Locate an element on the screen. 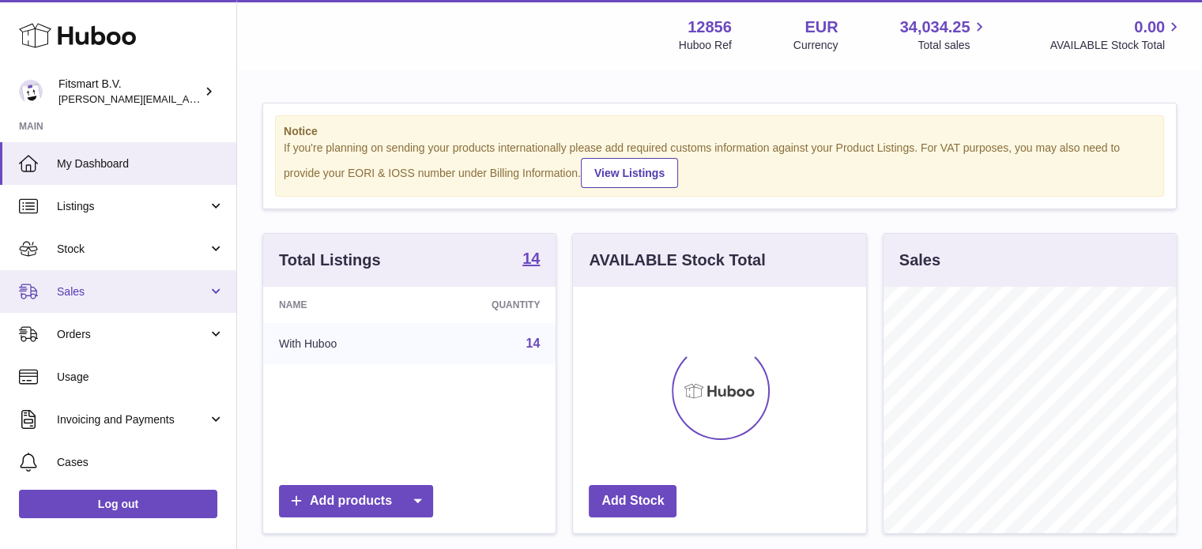 The height and width of the screenshot is (549, 1202). span: My Dashboard is located at coordinates (141, 164).